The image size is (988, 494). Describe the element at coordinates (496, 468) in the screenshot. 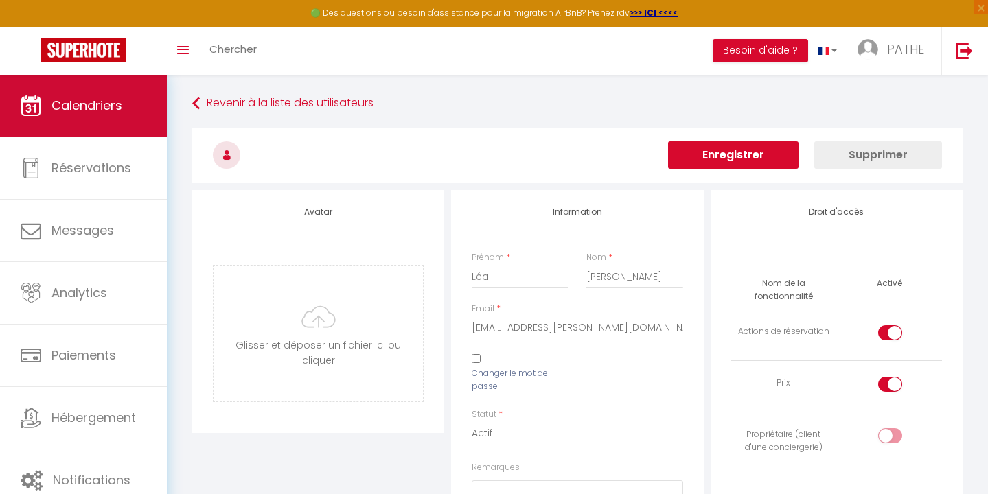

I see `label: Remarques` at that location.